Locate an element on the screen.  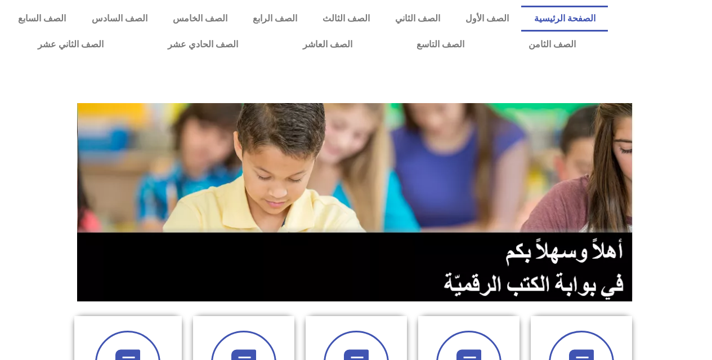
a: الصف الثالث is located at coordinates (346, 19).